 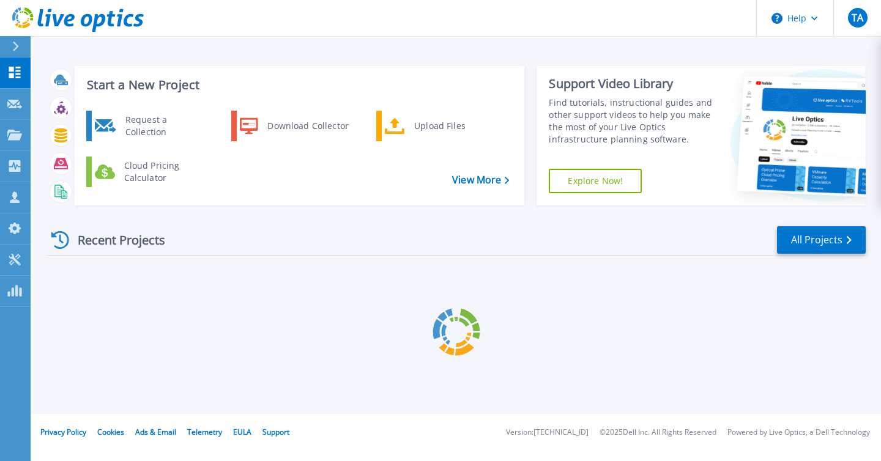 What do you see at coordinates (631, 121) in the screenshot?
I see `div: Find tutorials, instructional guides and other support videos to help you make the most of your L...` at bounding box center [631, 121].